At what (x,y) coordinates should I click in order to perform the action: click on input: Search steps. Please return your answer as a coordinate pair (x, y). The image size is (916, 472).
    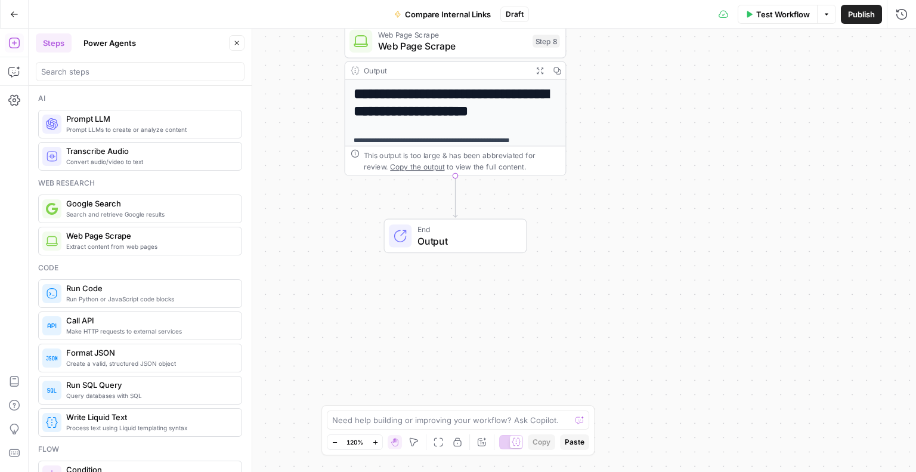
    Looking at the image, I should click on (140, 72).